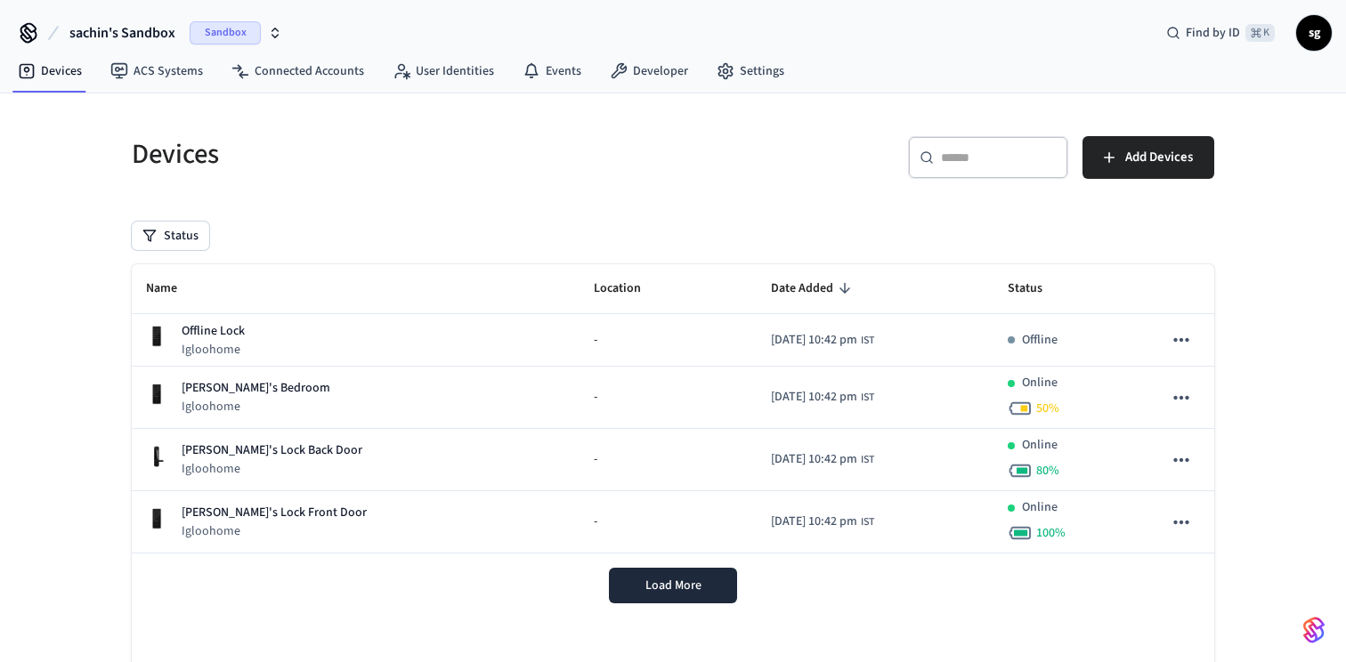  What do you see at coordinates (673, 586) in the screenshot?
I see `button: Load More` at bounding box center [673, 586].